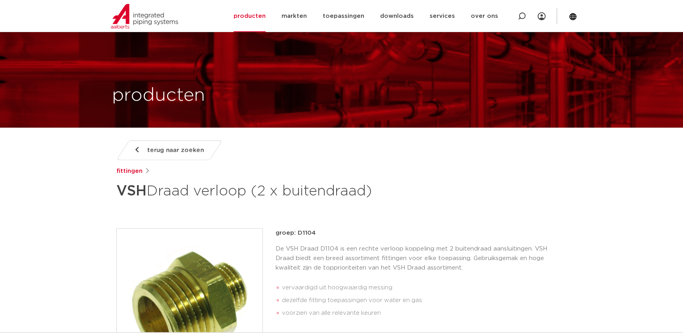 Image resolution: width=683 pixels, height=333 pixels. Describe the element at coordinates (425, 300) in the screenshot. I see `li: dezelfde fitting toepassingen voor water en gas` at that location.